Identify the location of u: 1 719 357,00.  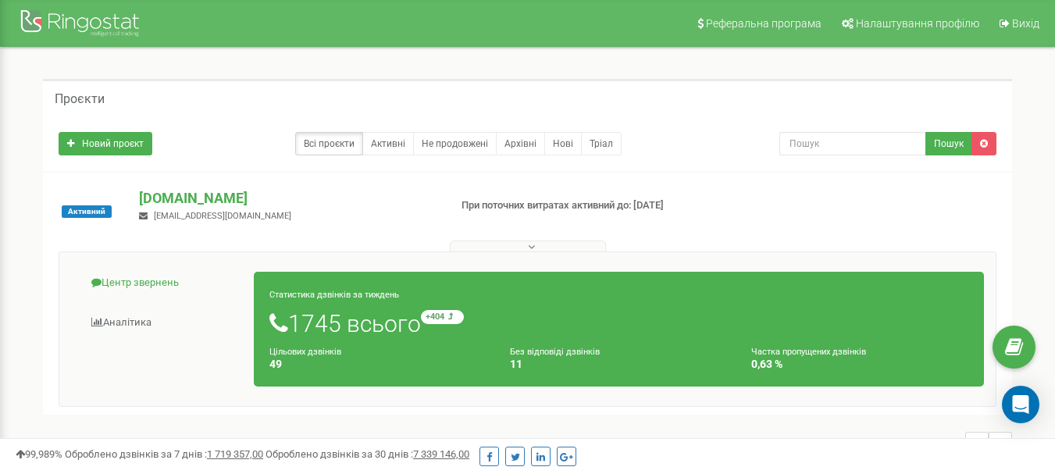
(235, 454).